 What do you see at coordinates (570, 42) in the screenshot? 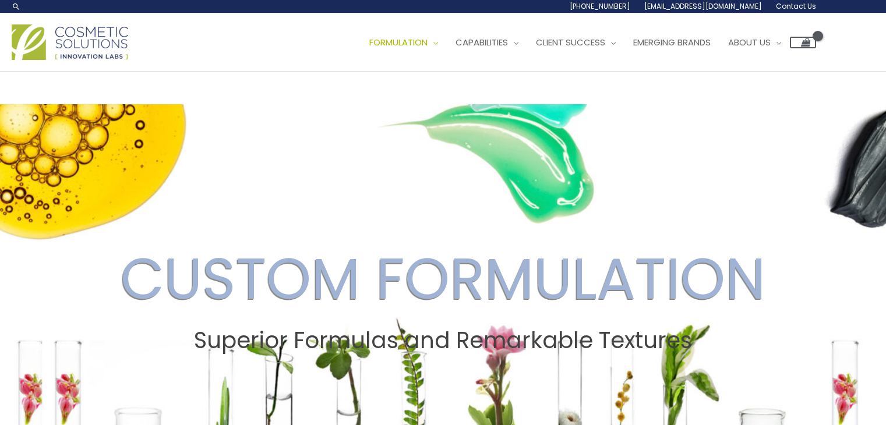
I see `span: Client Success` at bounding box center [570, 42].